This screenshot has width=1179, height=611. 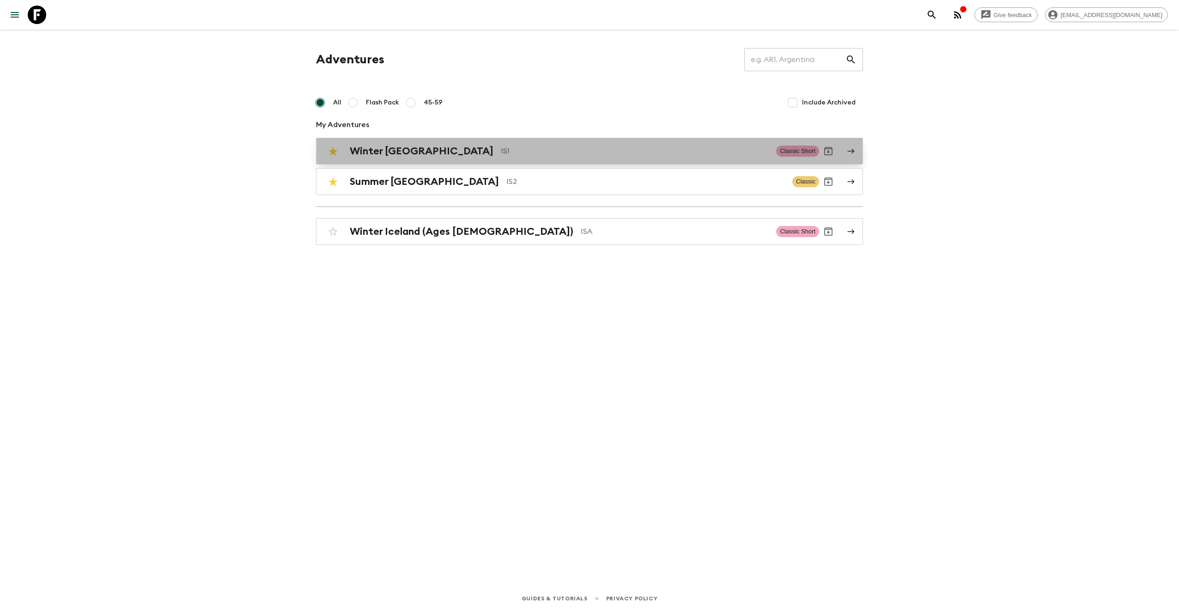 What do you see at coordinates (635, 151) in the screenshot?
I see `p: IS1` at bounding box center [635, 151].